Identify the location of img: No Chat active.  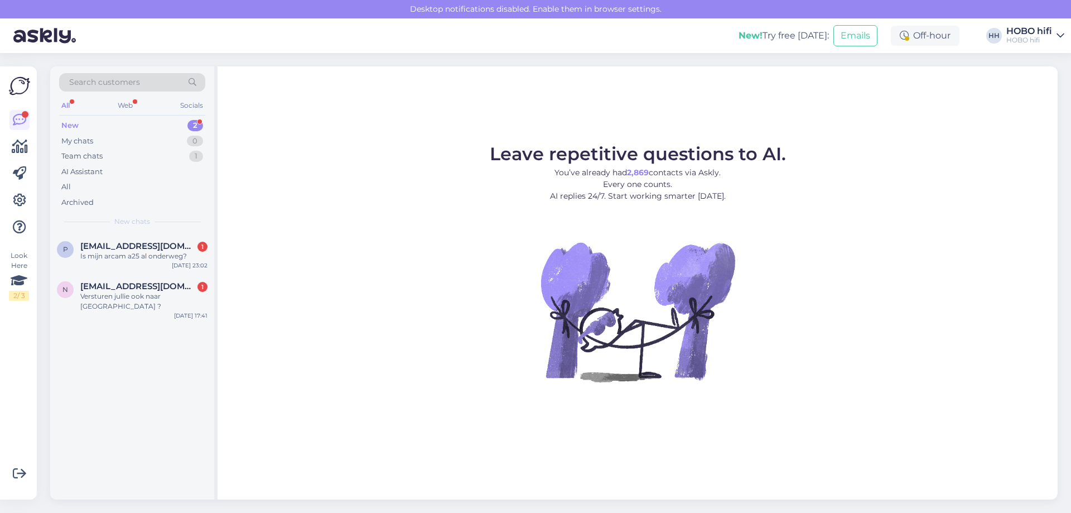
(638, 311).